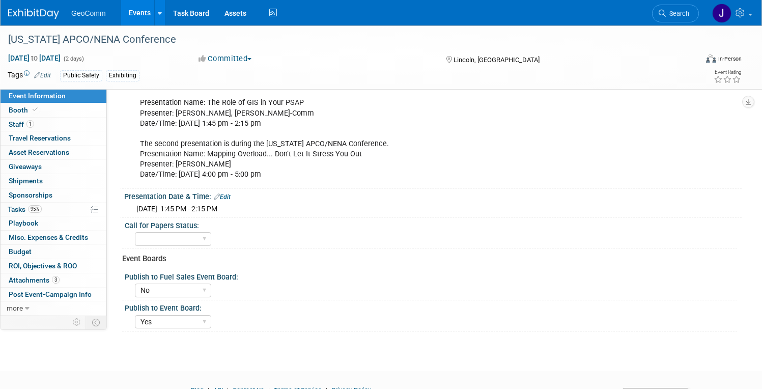 Image resolution: width=762 pixels, height=389 pixels. Describe the element at coordinates (729, 59) in the screenshot. I see `div: In-Person` at that location.